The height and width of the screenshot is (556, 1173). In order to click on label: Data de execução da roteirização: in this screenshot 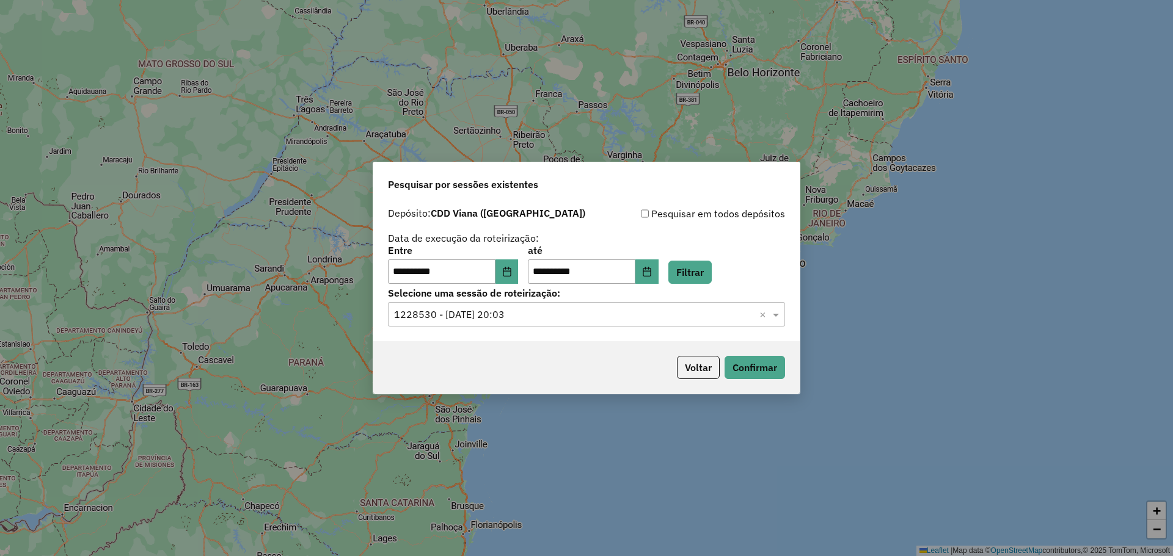, I will do `click(463, 238)`.